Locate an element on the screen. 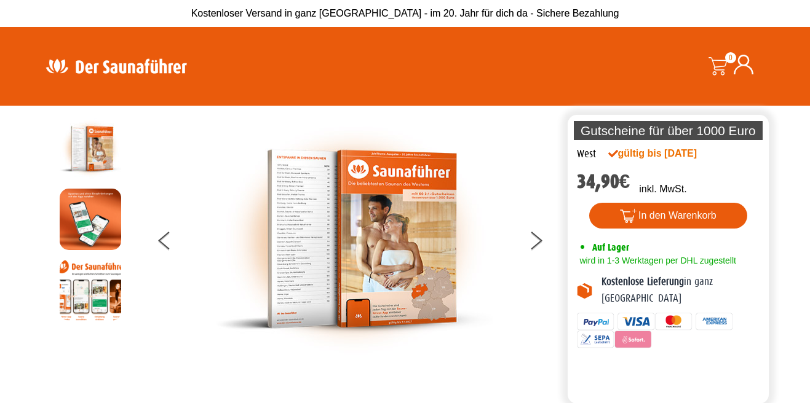 This screenshot has width=810, height=403. span: Auf Lager is located at coordinates (611, 247).